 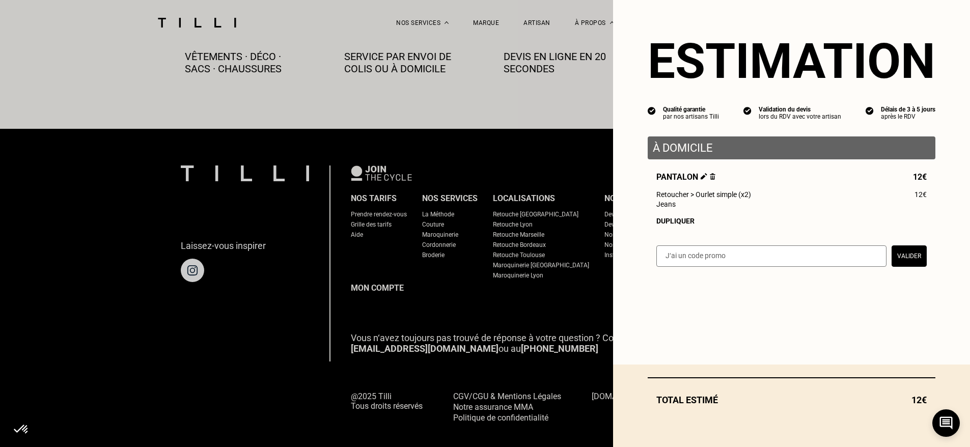 What do you see at coordinates (800, 117) in the screenshot?
I see `div: lors du RDV avec votre artisan` at bounding box center [800, 117].